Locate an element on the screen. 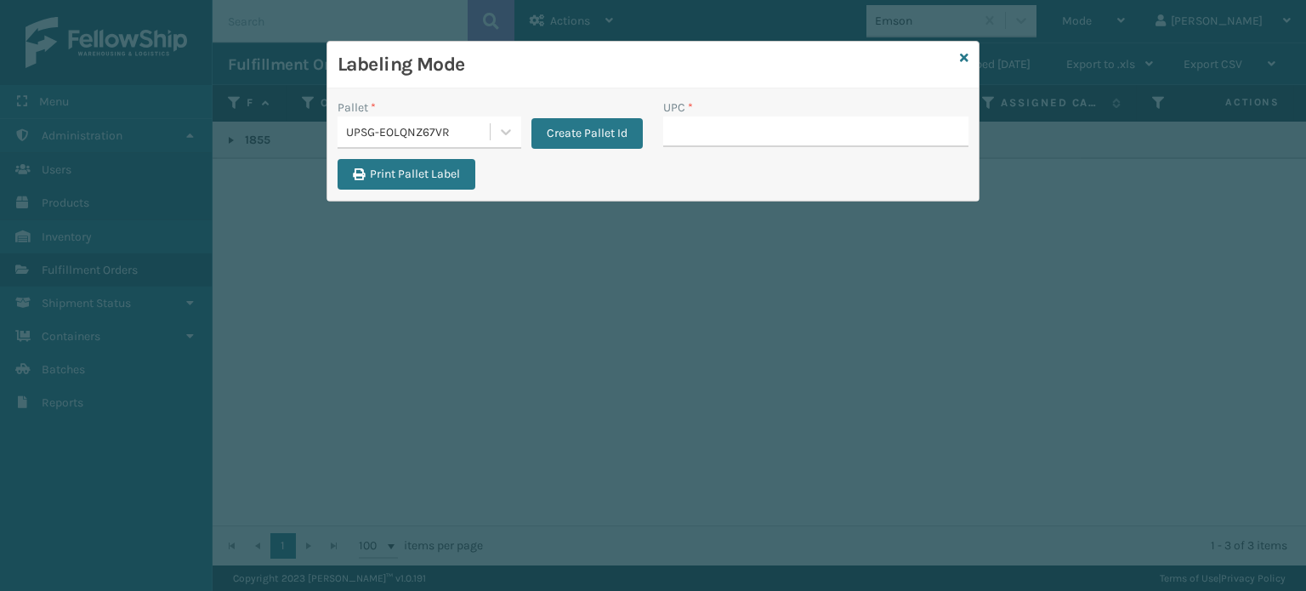 This screenshot has width=1306, height=591. label: Pallet is located at coordinates (356, 107).